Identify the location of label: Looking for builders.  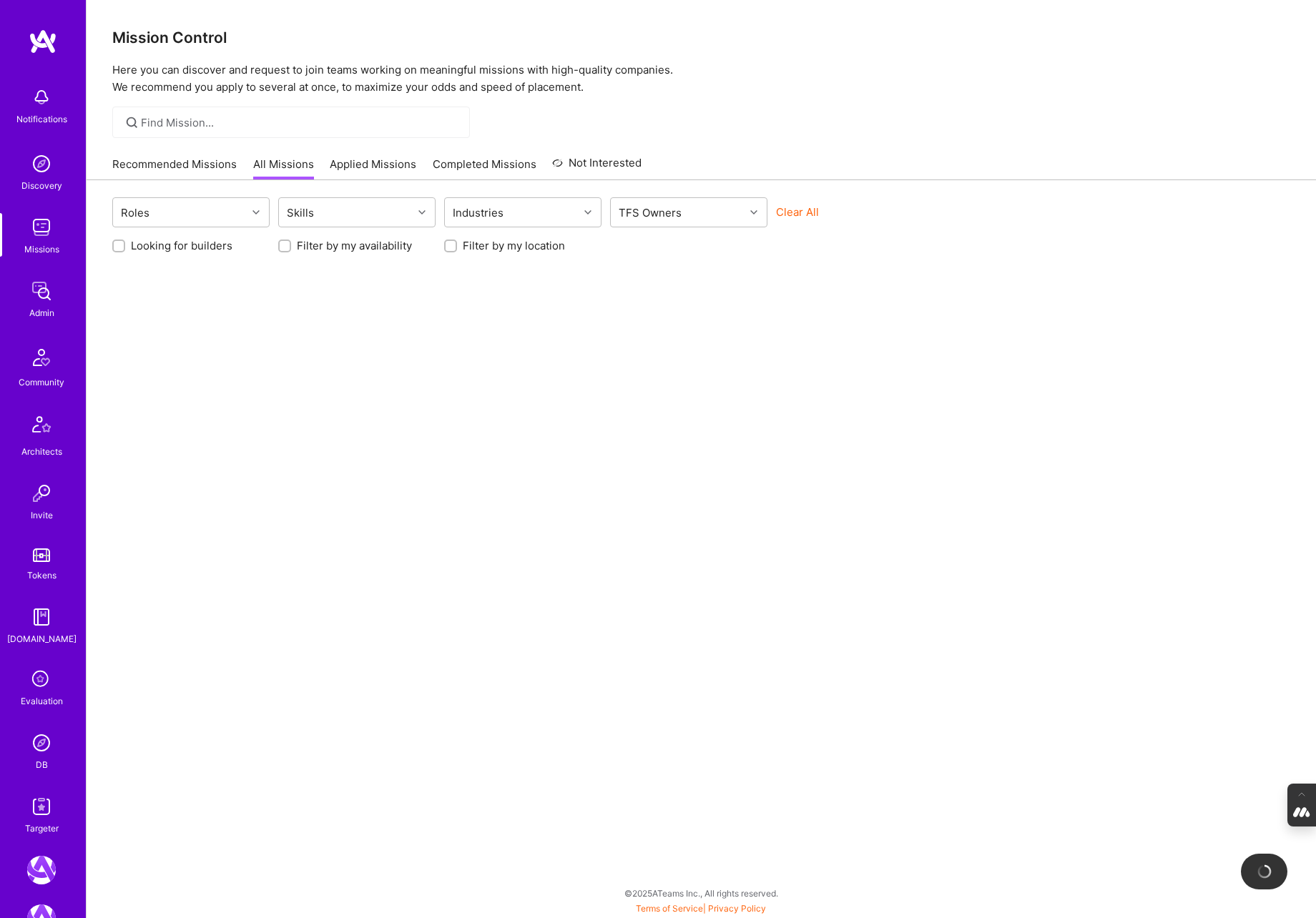
(181, 246).